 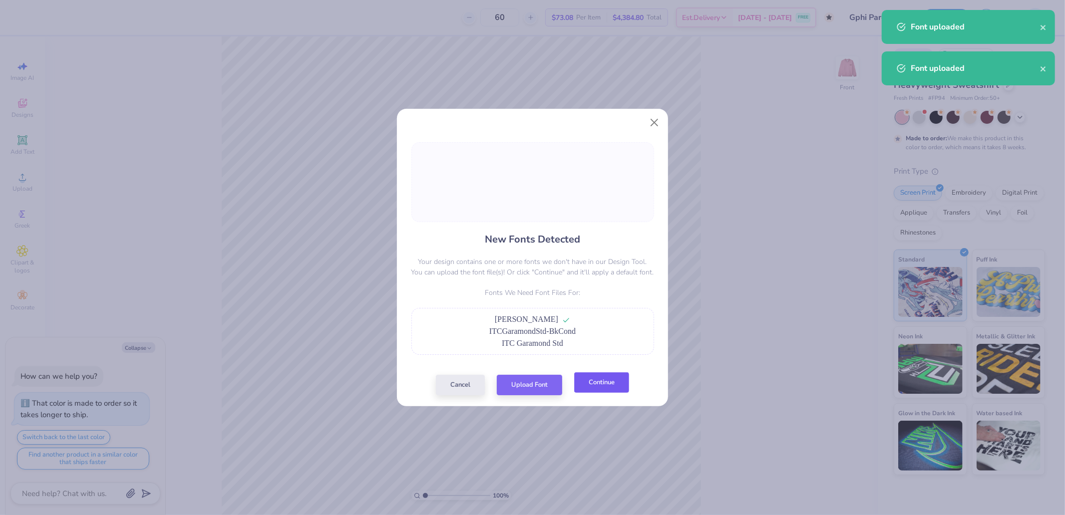 I want to click on p: Your design contains one or more fonts we don't have in our Design Tool. You can upload the font ..., so click(x=533, y=267).